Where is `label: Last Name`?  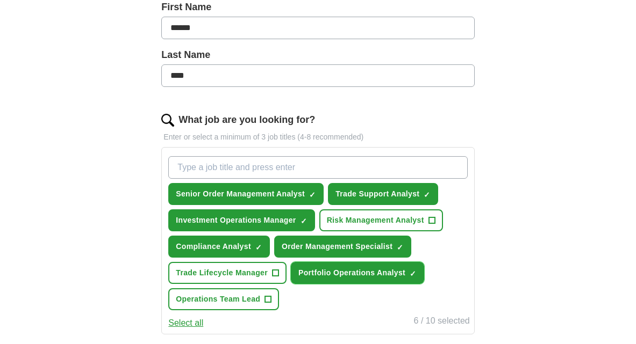
label: Last Name is located at coordinates (318, 55).